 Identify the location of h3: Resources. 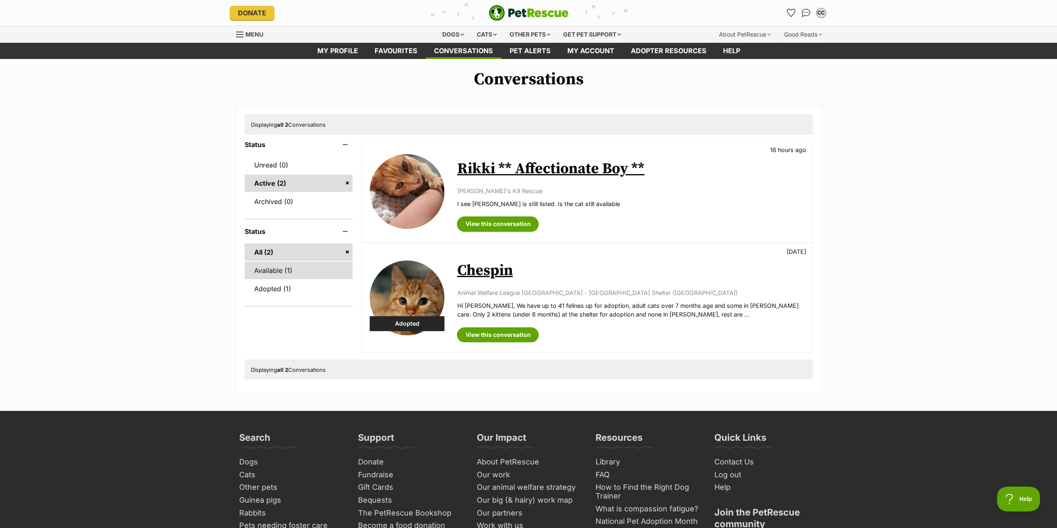
(619, 440).